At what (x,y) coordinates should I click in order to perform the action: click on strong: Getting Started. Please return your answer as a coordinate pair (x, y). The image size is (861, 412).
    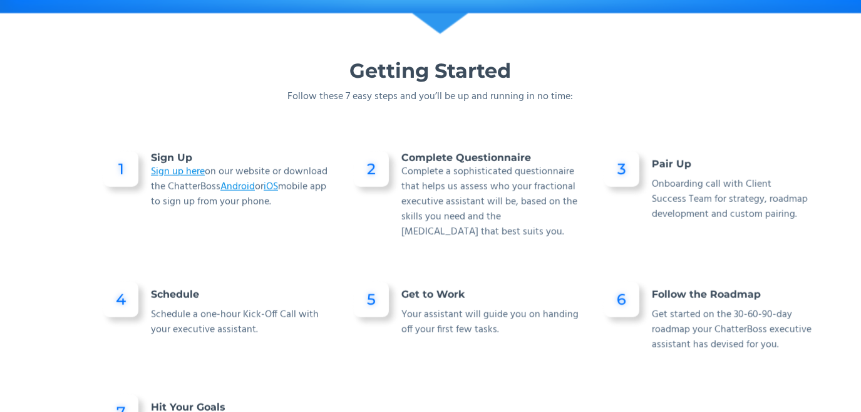
    Looking at the image, I should click on (431, 70).